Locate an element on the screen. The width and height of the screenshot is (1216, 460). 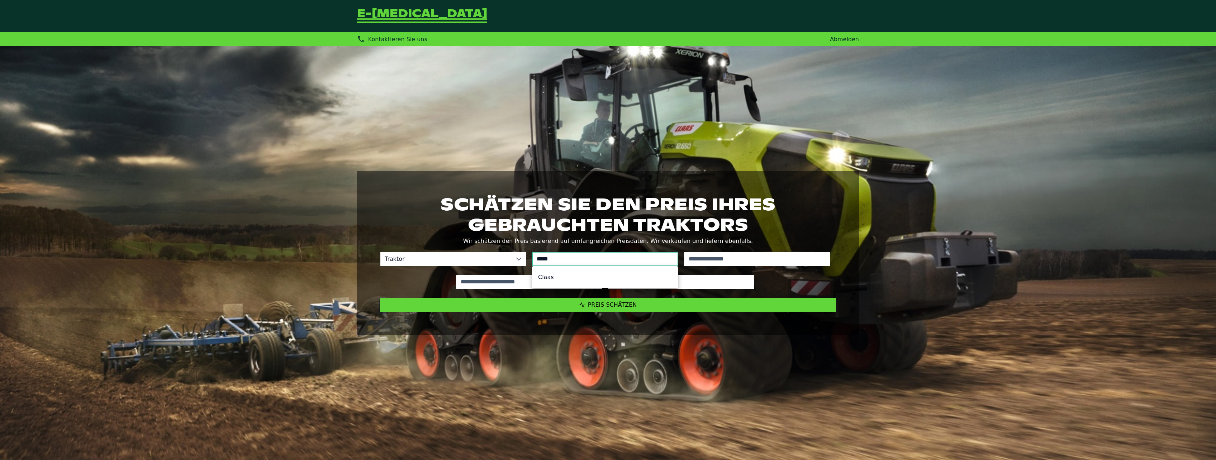
a: Abmelden is located at coordinates (844, 39).